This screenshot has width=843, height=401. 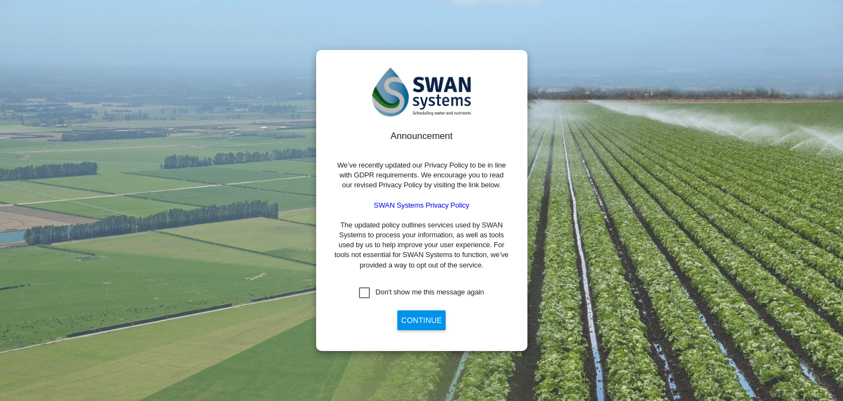 I want to click on md-checkbox: Don't show me this message again, so click(x=422, y=293).